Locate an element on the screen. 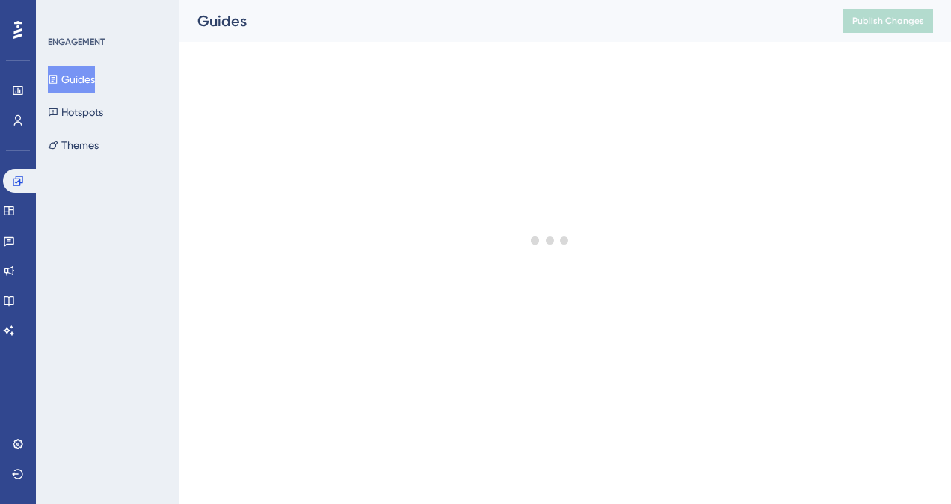 The image size is (951, 504). button: Guides is located at coordinates (71, 79).